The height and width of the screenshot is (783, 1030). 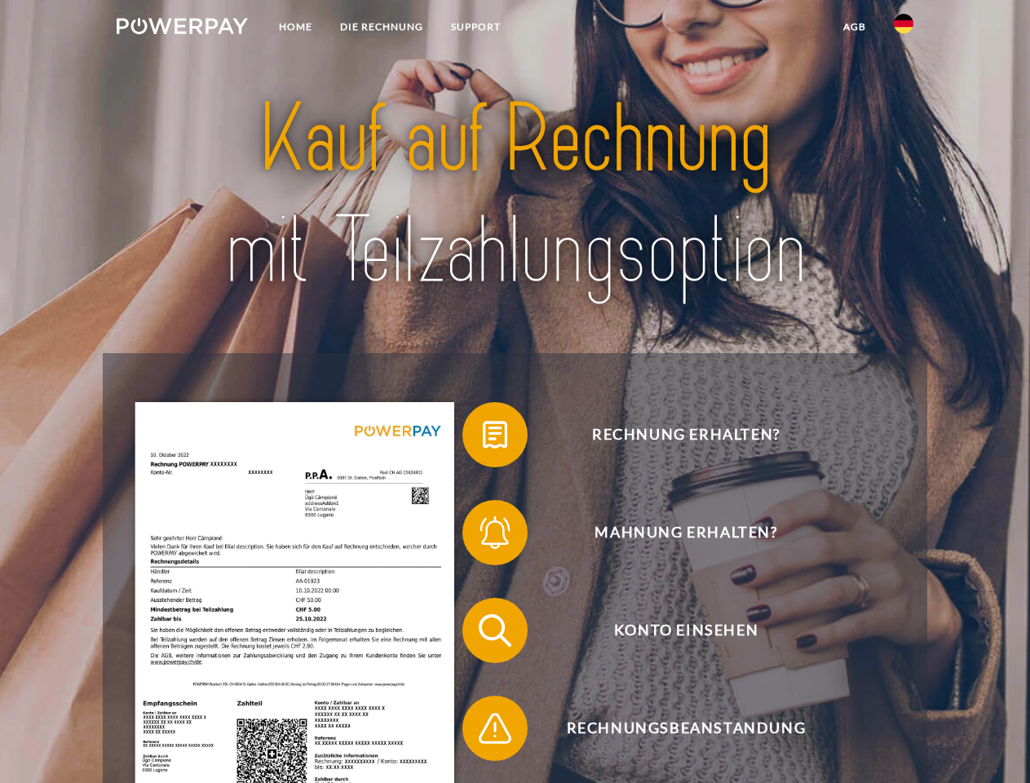 I want to click on span: Rechnung erhalten?, so click(x=686, y=435).